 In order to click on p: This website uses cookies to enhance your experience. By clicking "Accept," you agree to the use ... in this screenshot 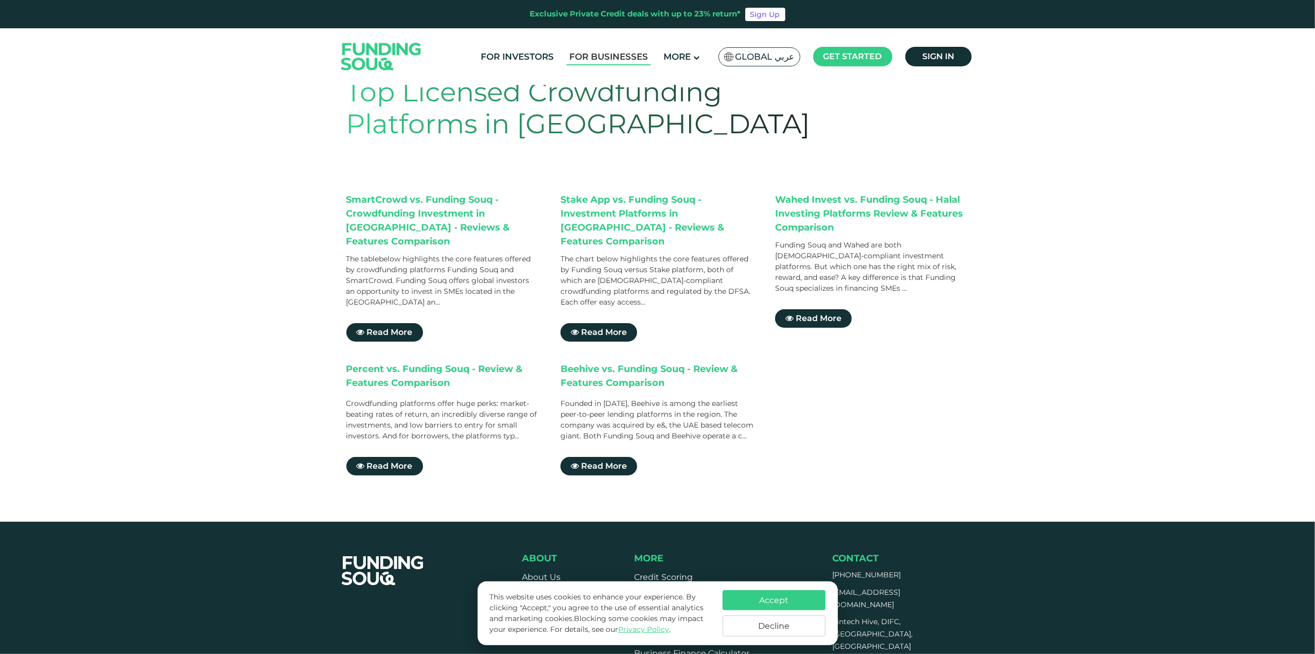, I will do `click(601, 614)`.